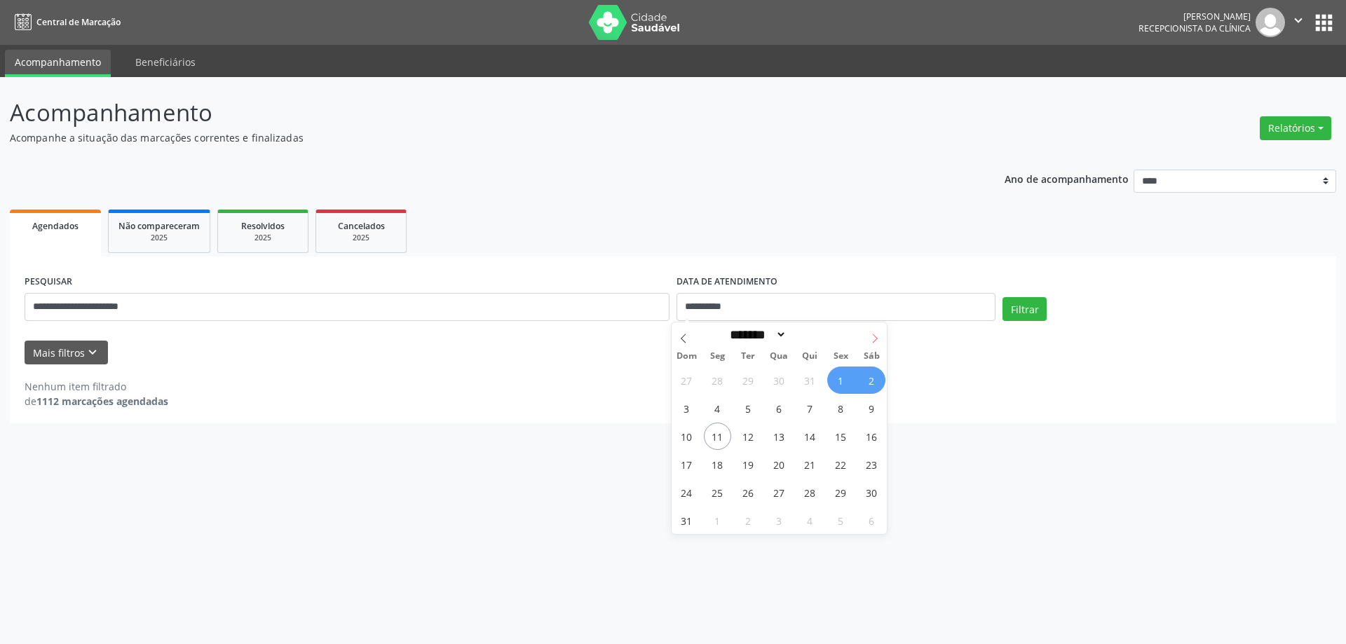 This screenshot has height=644, width=1346. Describe the element at coordinates (687, 356) in the screenshot. I see `span: Dom` at that location.